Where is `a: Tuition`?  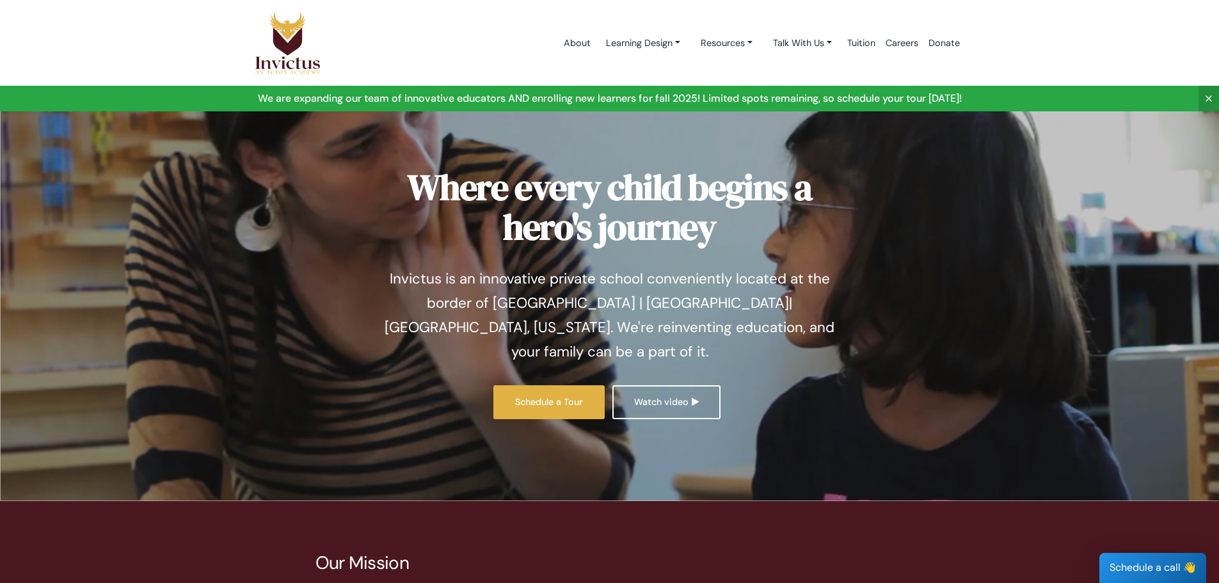 a: Tuition is located at coordinates (861, 43).